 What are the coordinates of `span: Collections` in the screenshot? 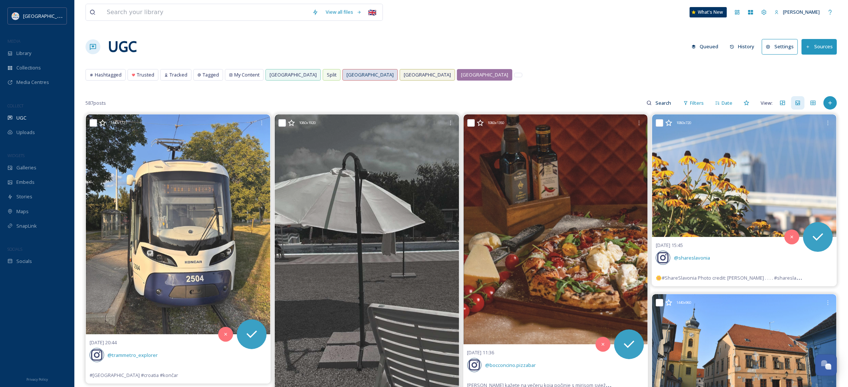 It's located at (29, 68).